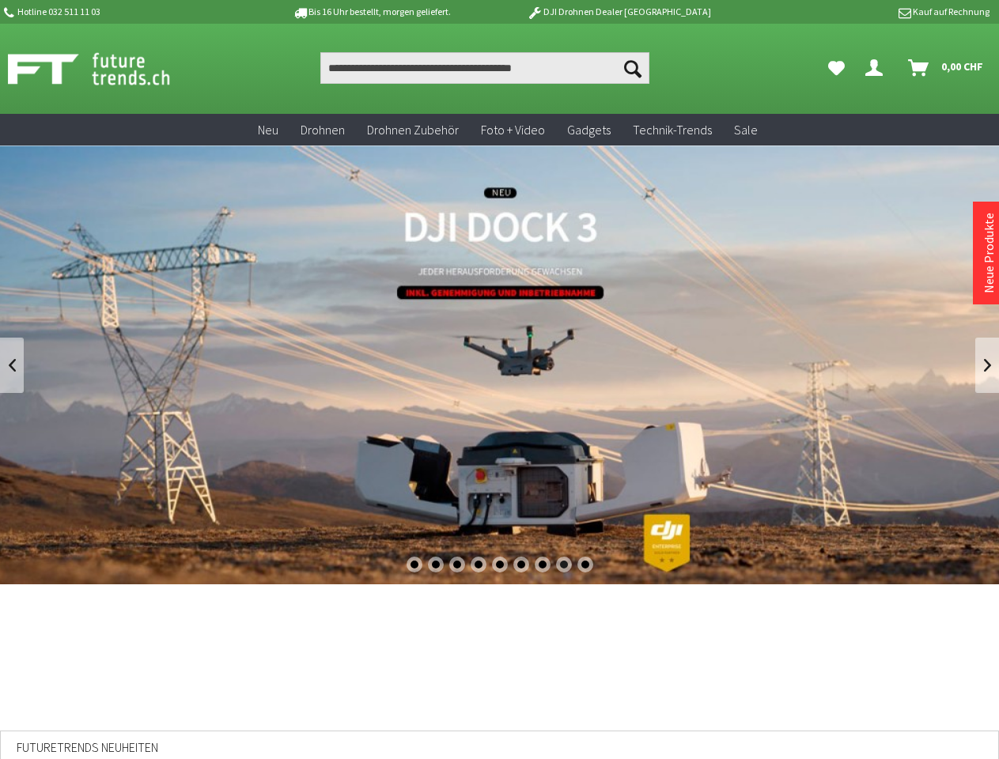  What do you see at coordinates (962, 66) in the screenshot?
I see `span: 0,00 CHF` at bounding box center [962, 66].